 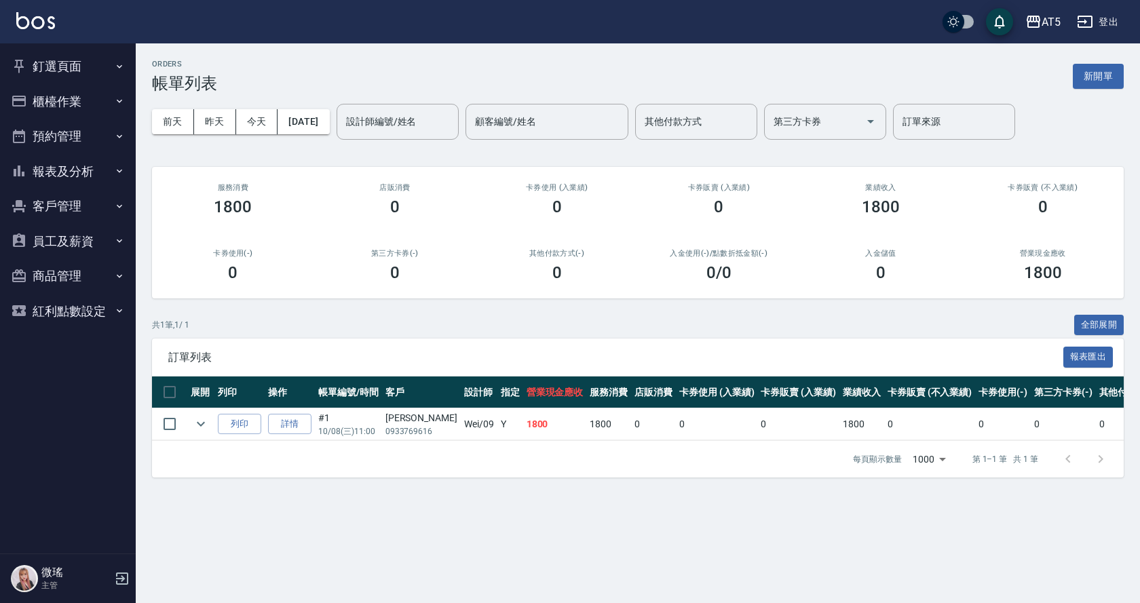 What do you see at coordinates (718, 187) in the screenshot?
I see `h2: 卡券販賣 (入業績)` at bounding box center [718, 187].